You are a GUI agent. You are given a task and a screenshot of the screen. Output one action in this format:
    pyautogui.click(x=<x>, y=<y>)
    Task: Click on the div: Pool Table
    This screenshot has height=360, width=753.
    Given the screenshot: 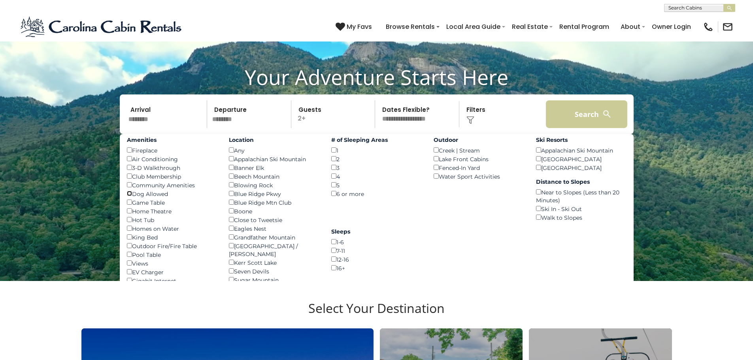 What is the action you would take?
    pyautogui.click(x=172, y=255)
    